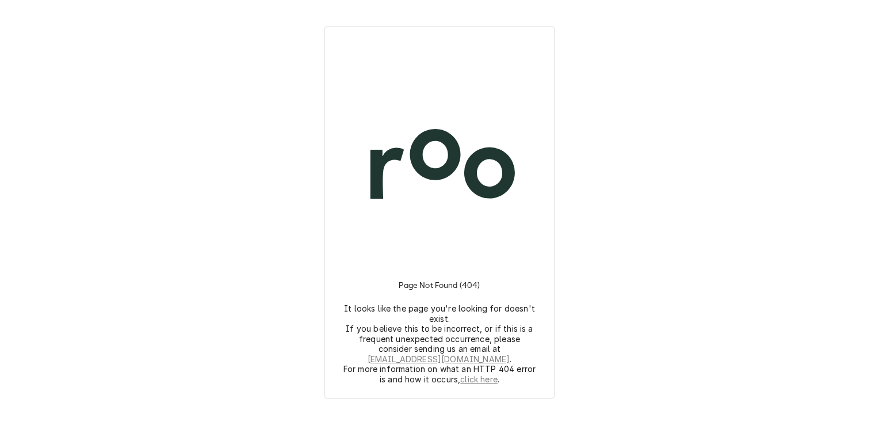  What do you see at coordinates (439, 285) in the screenshot?
I see `h3: Page Not Found (404)` at bounding box center [439, 285].